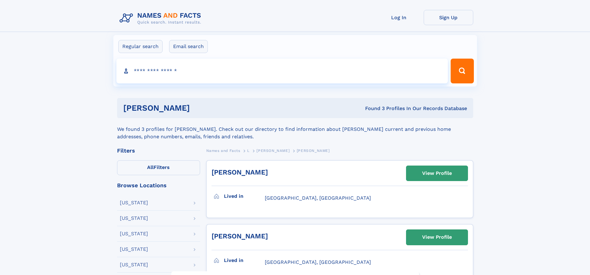 This screenshot has width=590, height=275. What do you see at coordinates (282, 71) in the screenshot?
I see `input: search input` at bounding box center [282, 71].